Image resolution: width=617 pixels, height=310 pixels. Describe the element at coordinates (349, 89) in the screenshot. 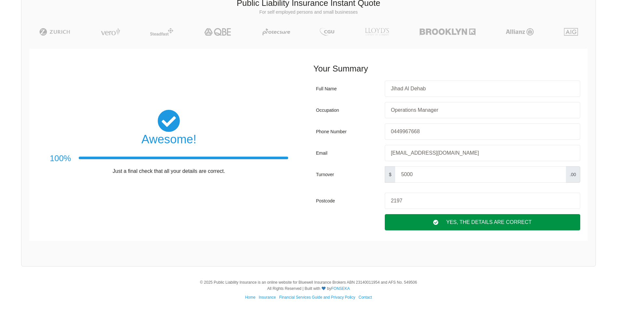

I see `div: Full Name` at that location.